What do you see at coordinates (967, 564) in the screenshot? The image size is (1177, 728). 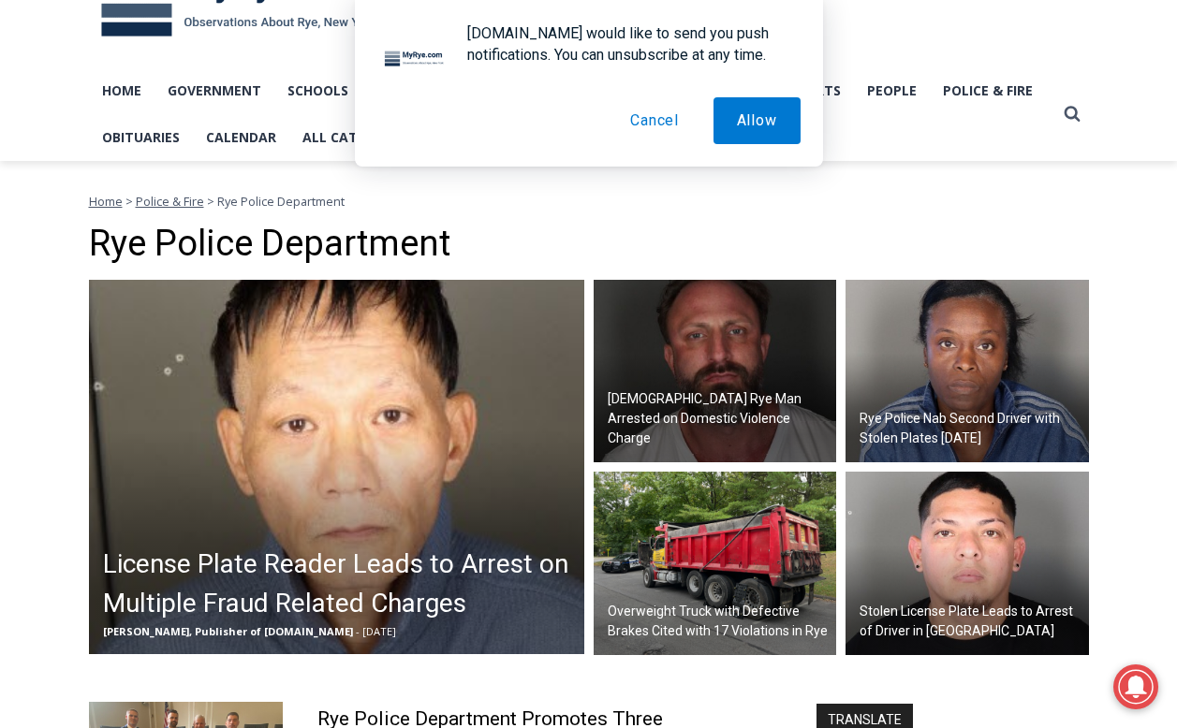 I see `img: (PHOTO: On September 25, 2025, Rye PD arrested Oscar Magallanes of College Point, New York for cr...` at bounding box center [967, 564].